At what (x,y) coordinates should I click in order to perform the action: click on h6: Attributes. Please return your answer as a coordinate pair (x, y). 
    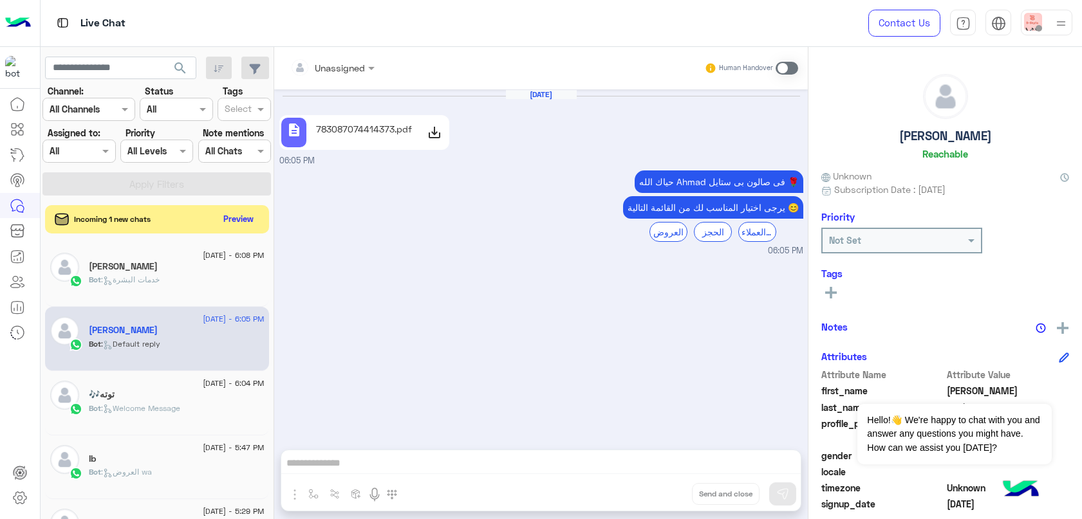
    Looking at the image, I should click on (844, 357).